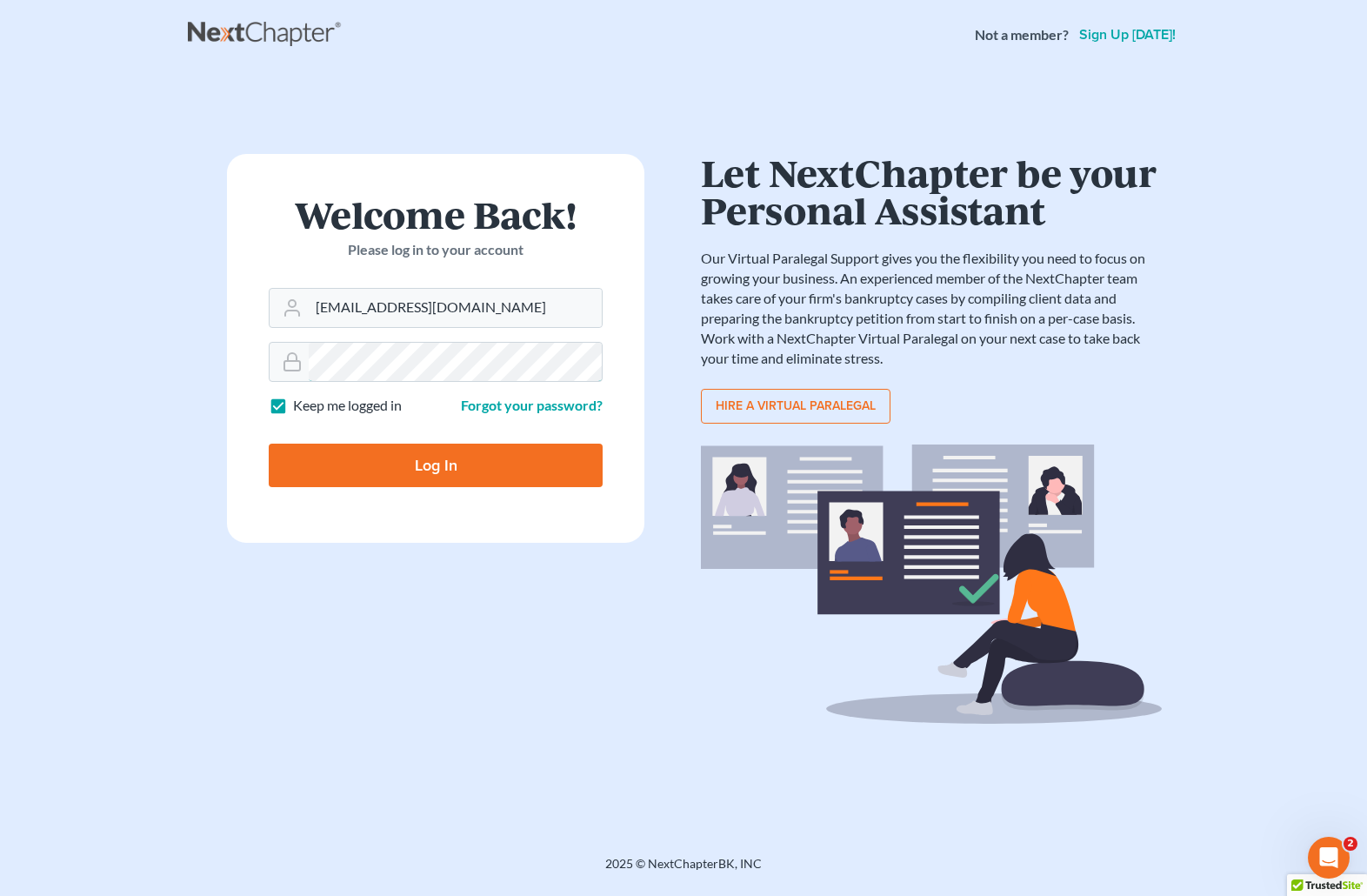 This screenshot has width=1367, height=896. Describe the element at coordinates (1351, 843) in the screenshot. I see `span: 2` at that location.